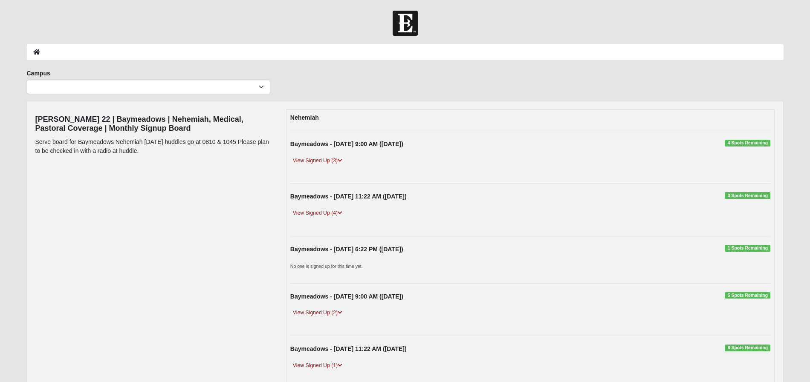 This screenshot has width=810, height=382. I want to click on span: 3 Spots Remaining, so click(747, 196).